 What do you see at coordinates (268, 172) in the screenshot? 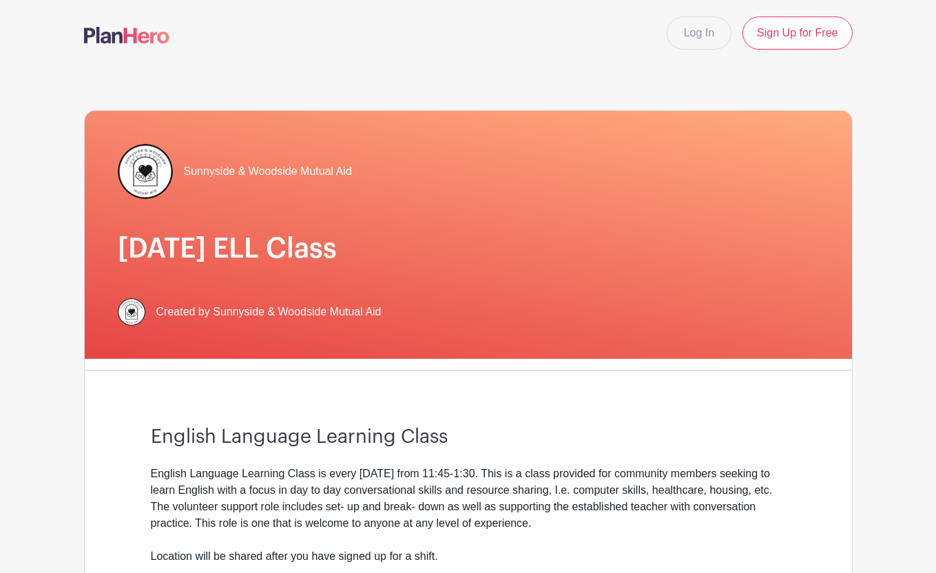
I see `span: Sunnyside & Woodside Mutual Aid` at bounding box center [268, 172].